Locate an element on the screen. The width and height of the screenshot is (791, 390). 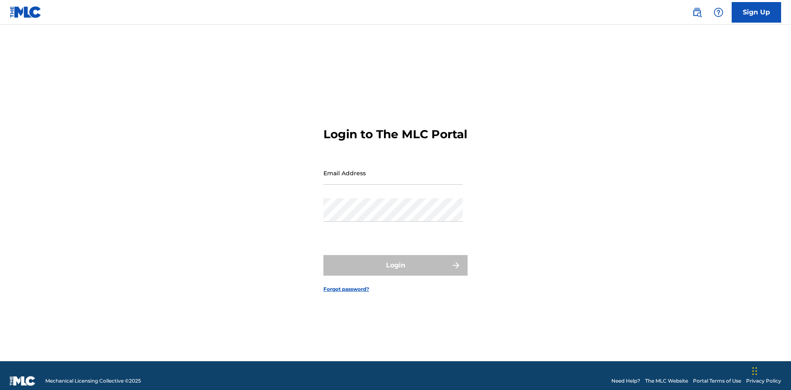
img: help is located at coordinates (718, 12).